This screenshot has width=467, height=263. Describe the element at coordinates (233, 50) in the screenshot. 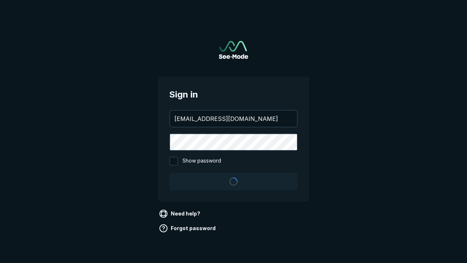

I see `img: See-Mode Logo` at that location.